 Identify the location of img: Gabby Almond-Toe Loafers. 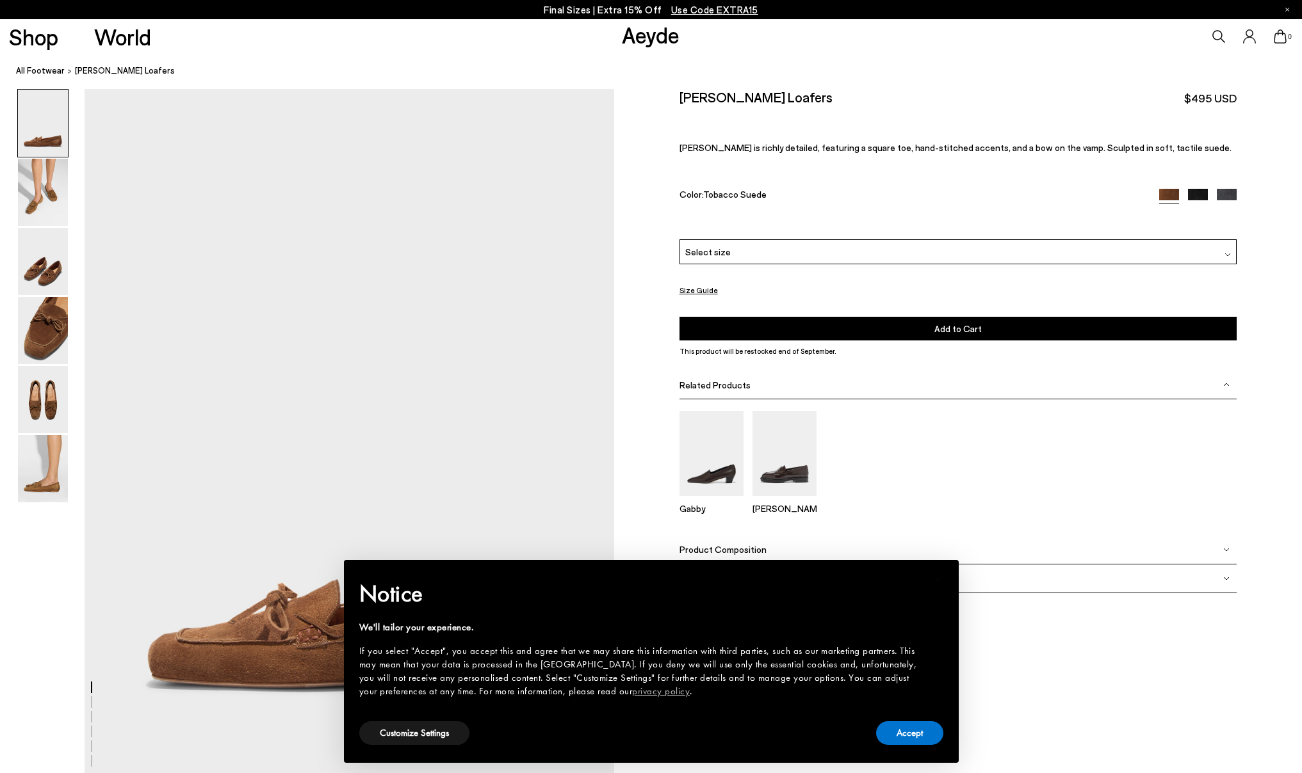
(711, 453).